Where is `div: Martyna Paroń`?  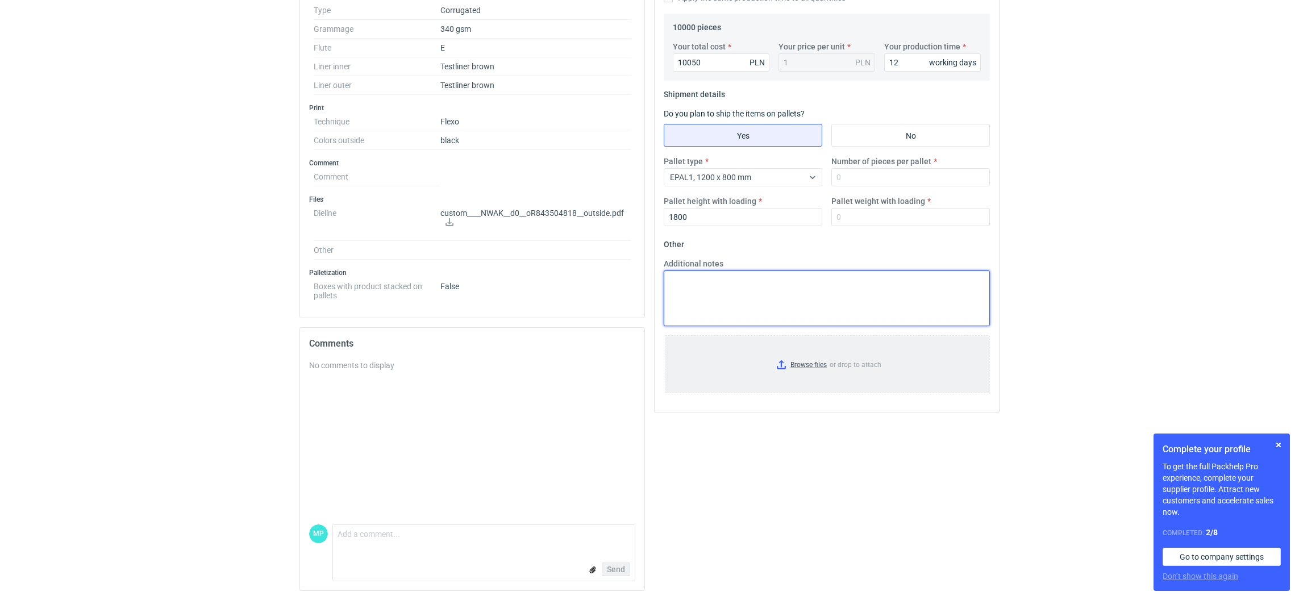 div: Martyna Paroń is located at coordinates (318, 533).